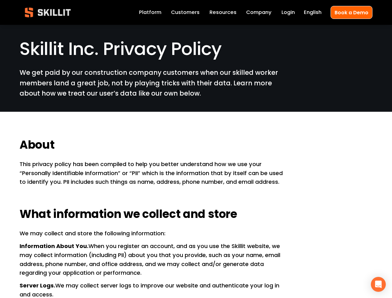 The height and width of the screenshot is (298, 392). Describe the element at coordinates (223, 12) in the screenshot. I see `a: folder dropdown` at that location.